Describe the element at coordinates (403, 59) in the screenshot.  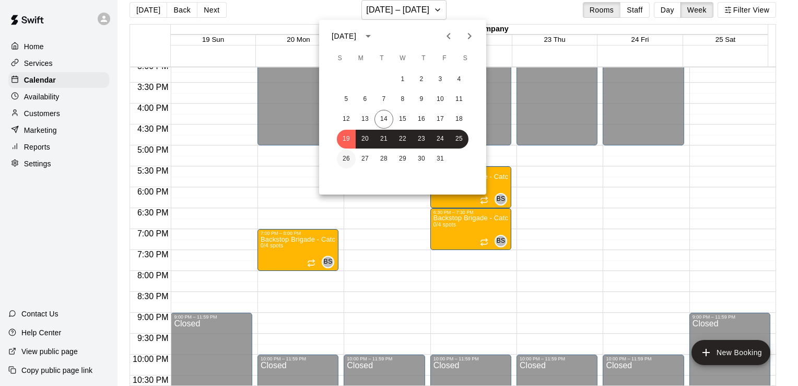
I see `span: Wednesday` at that location.